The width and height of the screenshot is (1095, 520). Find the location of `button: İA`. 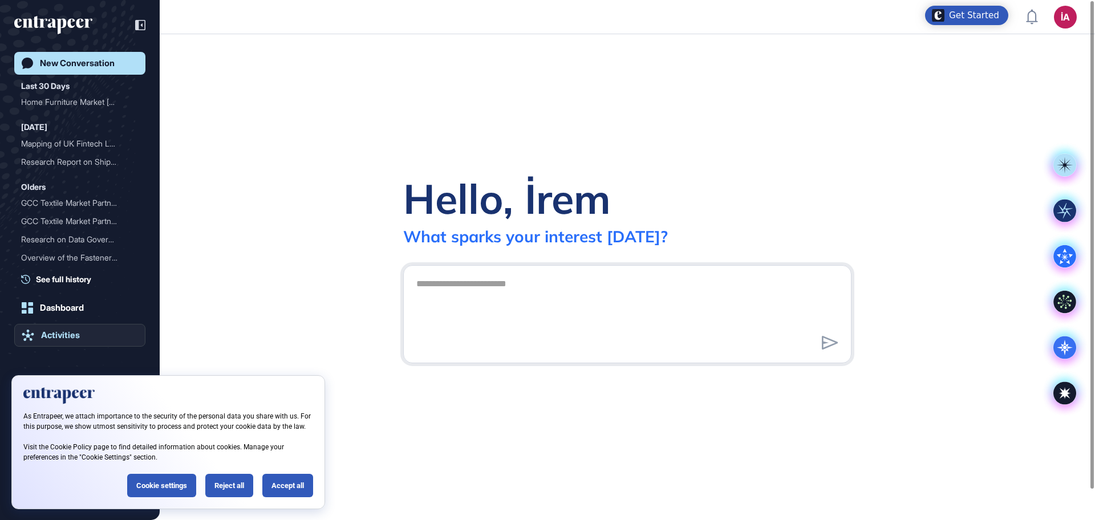

button: İA is located at coordinates (1066, 17).